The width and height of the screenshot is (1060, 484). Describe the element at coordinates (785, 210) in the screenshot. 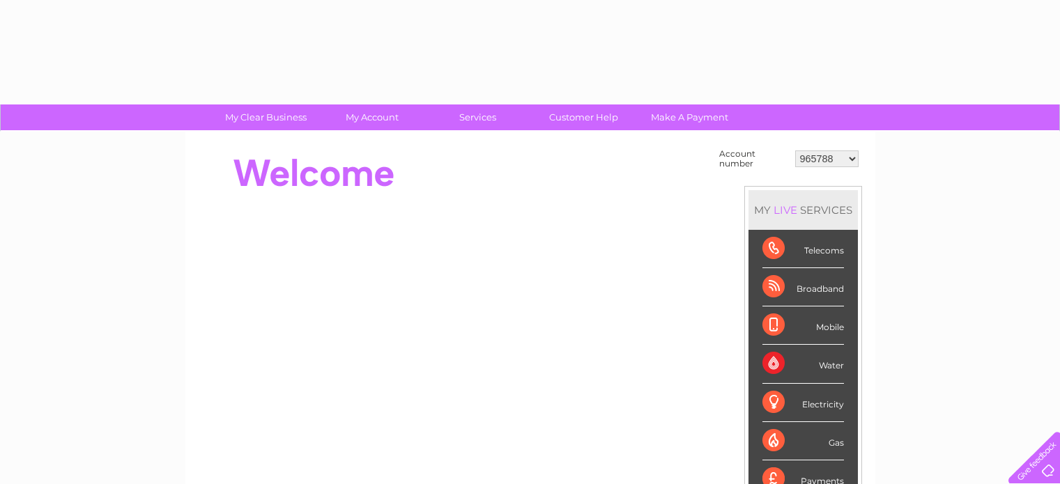

I see `div: LIVE` at that location.